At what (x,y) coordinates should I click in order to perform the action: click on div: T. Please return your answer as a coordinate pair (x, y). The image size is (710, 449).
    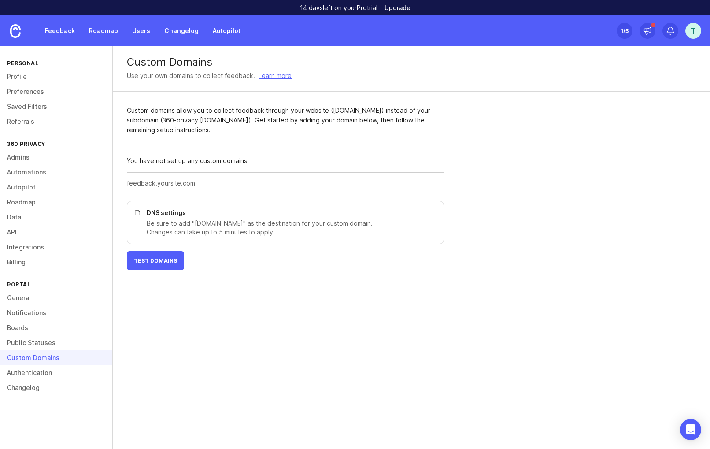
    Looking at the image, I should click on (693, 31).